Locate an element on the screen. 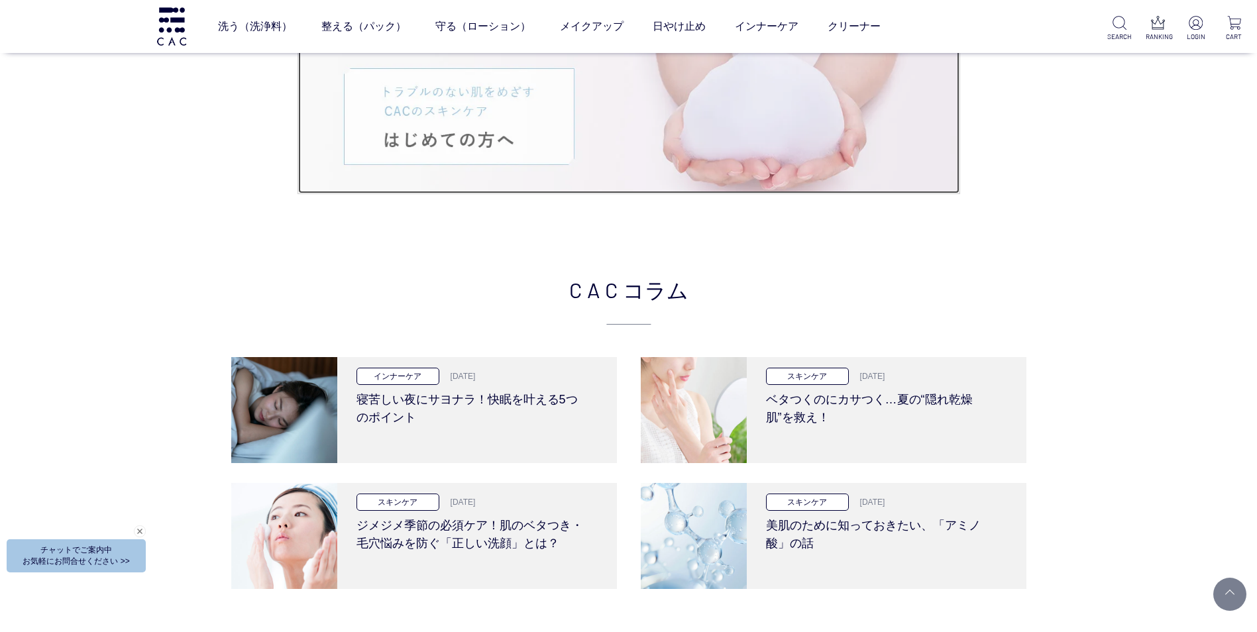 The height and width of the screenshot is (632, 1257). a: SEARCH is located at coordinates (1119, 28).